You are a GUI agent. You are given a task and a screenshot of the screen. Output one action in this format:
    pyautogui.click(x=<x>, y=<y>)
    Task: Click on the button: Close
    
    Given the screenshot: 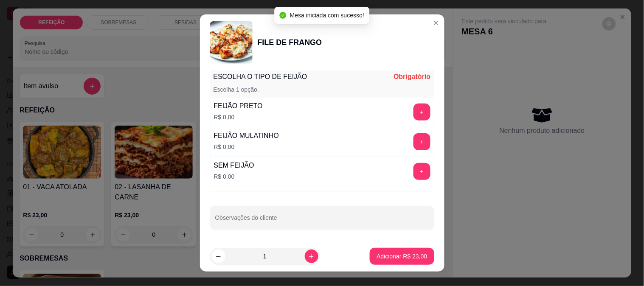 What is the action you would take?
    pyautogui.click(x=436, y=23)
    